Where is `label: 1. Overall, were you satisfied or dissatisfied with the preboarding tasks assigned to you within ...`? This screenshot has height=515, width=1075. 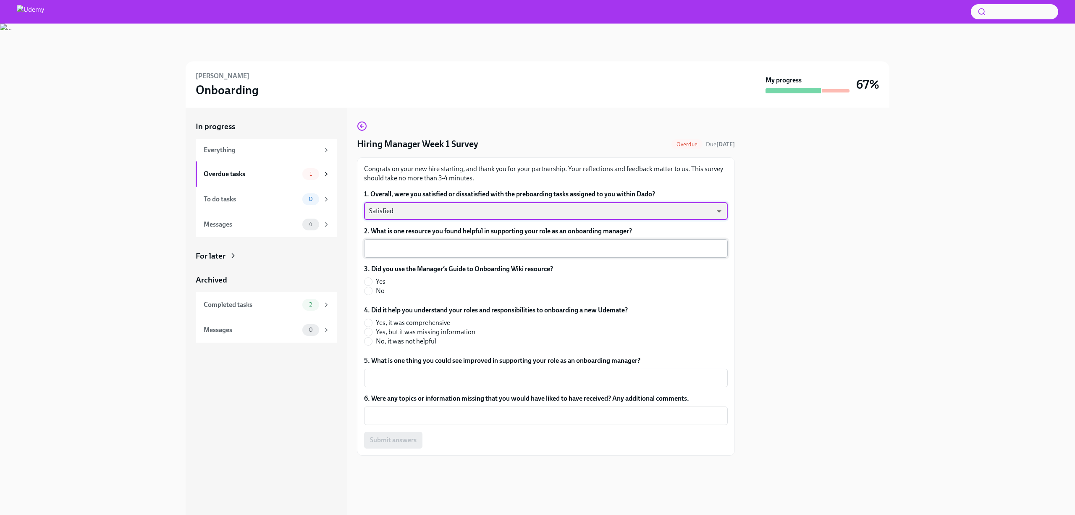
label: 1. Overall, were you satisfied or dissatisfied with the preboarding tasks assigned to you within ... is located at coordinates (546, 194).